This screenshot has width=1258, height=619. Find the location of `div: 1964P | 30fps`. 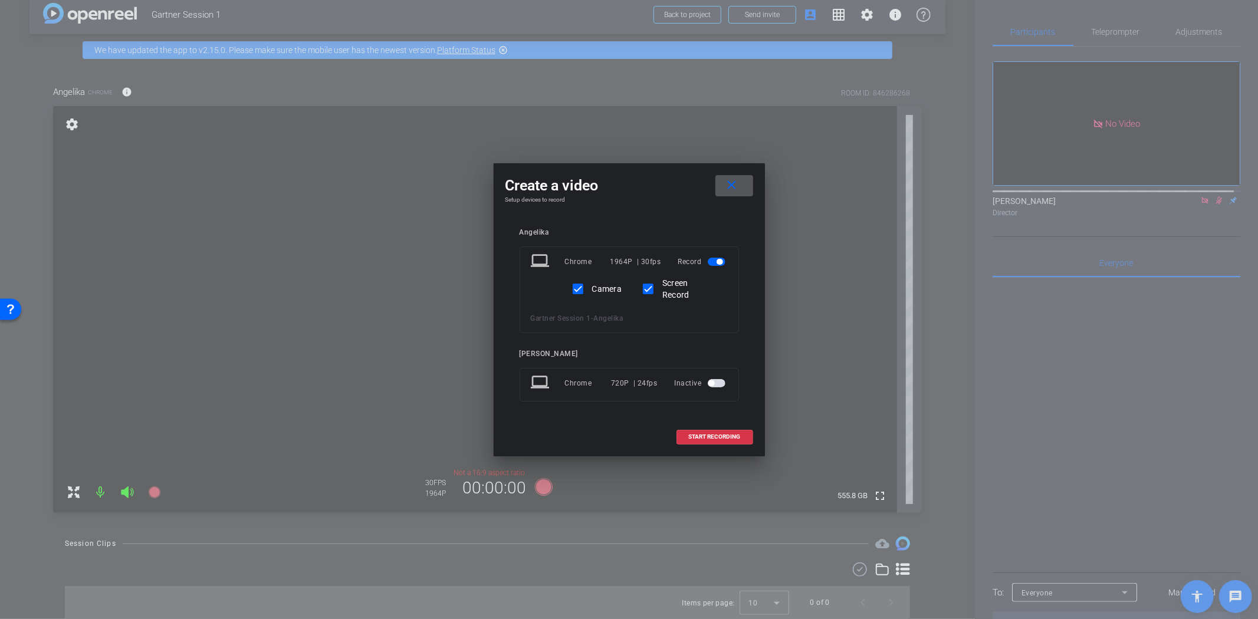

div: 1964P | 30fps is located at coordinates (636, 262).